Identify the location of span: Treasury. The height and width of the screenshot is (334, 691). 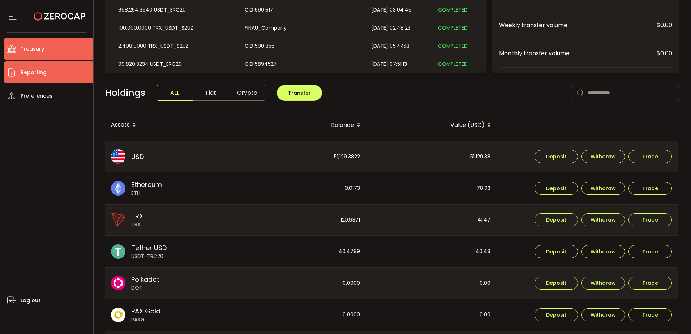
(32, 49).